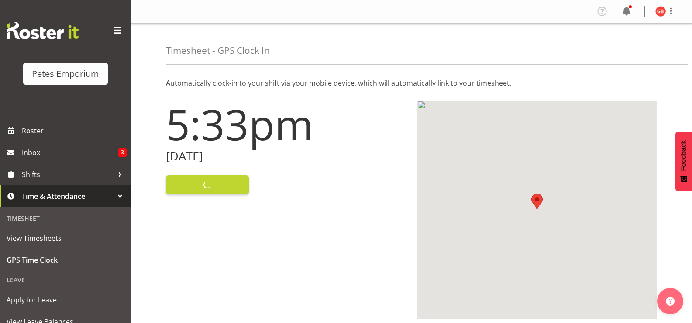  What do you see at coordinates (68, 196) in the screenshot?
I see `span: Time & Attendance` at bounding box center [68, 196].